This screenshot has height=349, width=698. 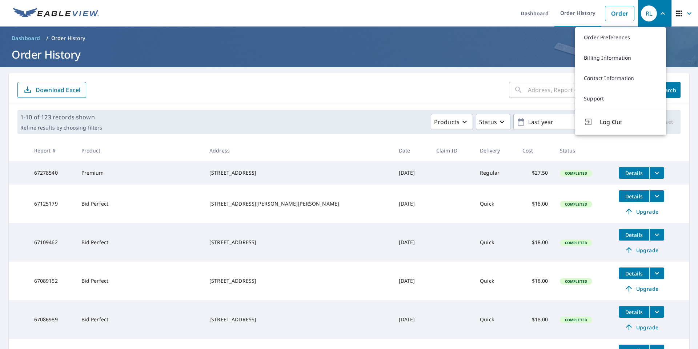 I want to click on p: Download Excel, so click(x=58, y=90).